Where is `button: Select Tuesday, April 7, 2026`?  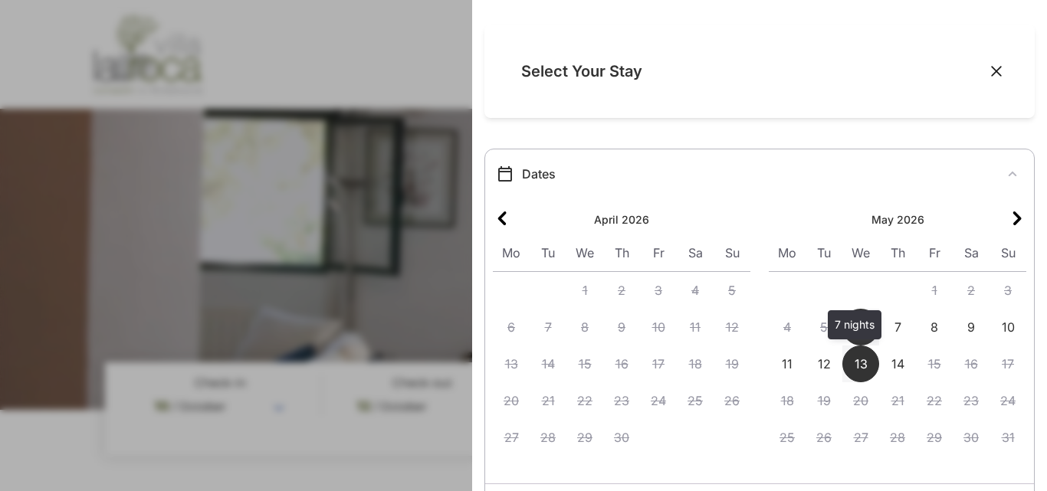 button: Select Tuesday, April 7, 2026 is located at coordinates (548, 327).